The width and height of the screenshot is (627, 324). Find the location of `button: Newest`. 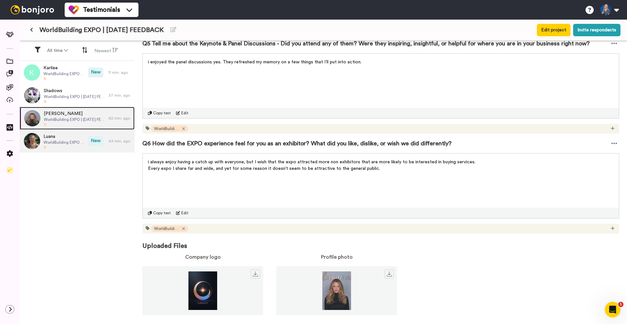

button: Newest is located at coordinates (106, 51).